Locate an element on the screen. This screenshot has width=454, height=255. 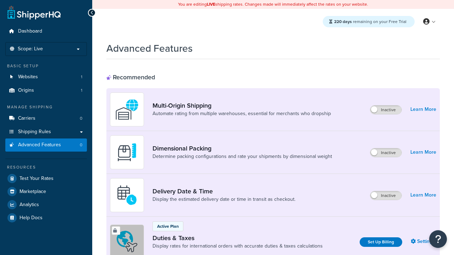
div: Resources is located at coordinates (46, 167).